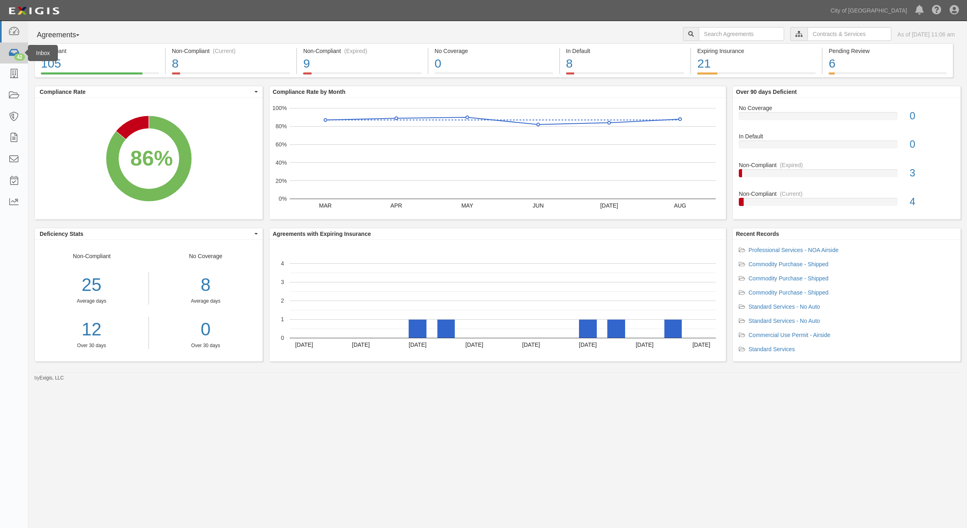  Describe the element at coordinates (362, 64) in the screenshot. I see `div: 9` at that location.